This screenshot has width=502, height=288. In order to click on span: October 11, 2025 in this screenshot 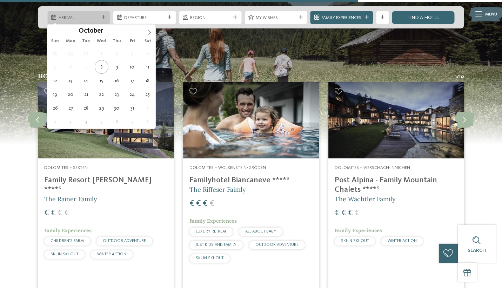, I will do `click(147, 67)`.